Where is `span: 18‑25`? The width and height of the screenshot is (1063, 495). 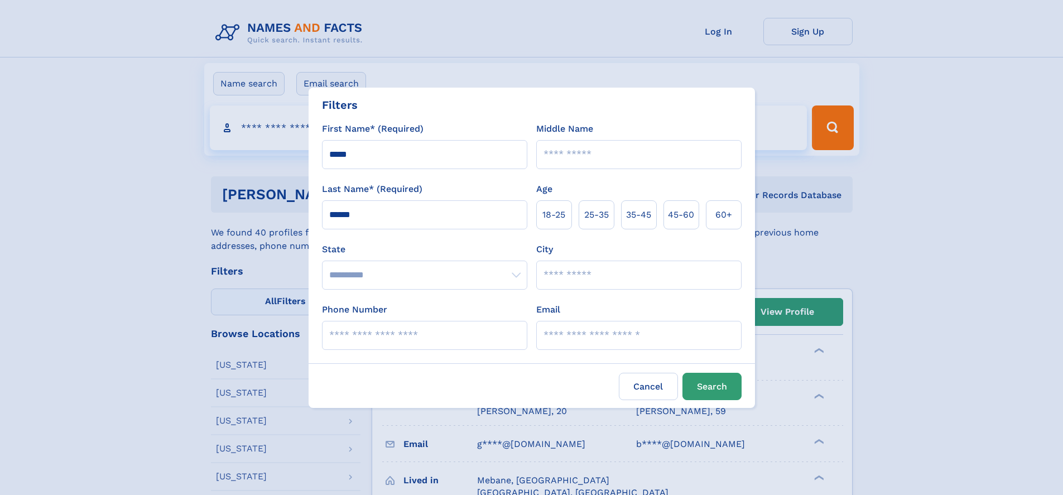 span: 18‑25 is located at coordinates (554, 215).